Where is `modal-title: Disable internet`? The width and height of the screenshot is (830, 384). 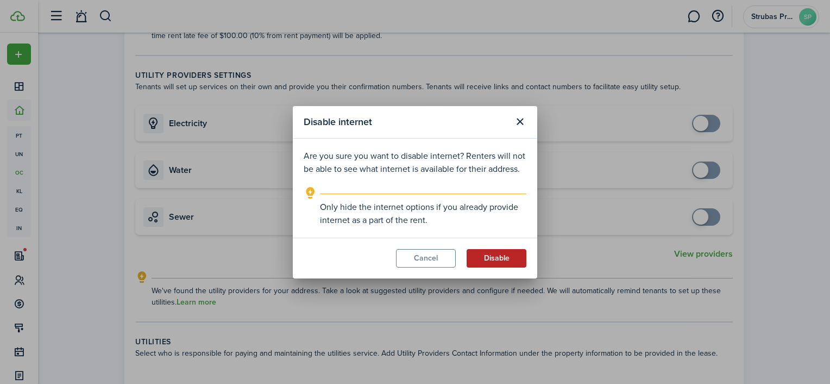
modal-title: Disable internet is located at coordinates (406, 122).